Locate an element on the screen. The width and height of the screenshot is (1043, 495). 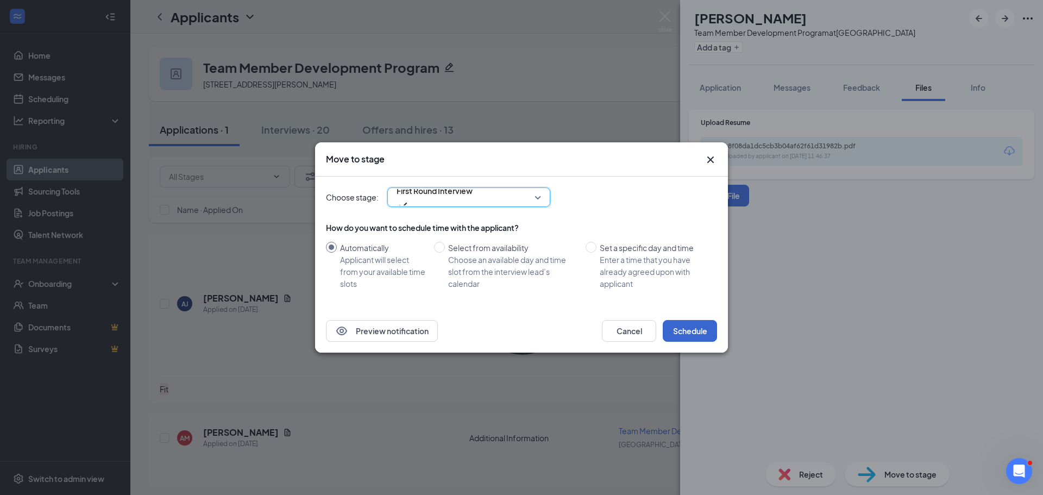
h3: Move to stage is located at coordinates (355, 159).